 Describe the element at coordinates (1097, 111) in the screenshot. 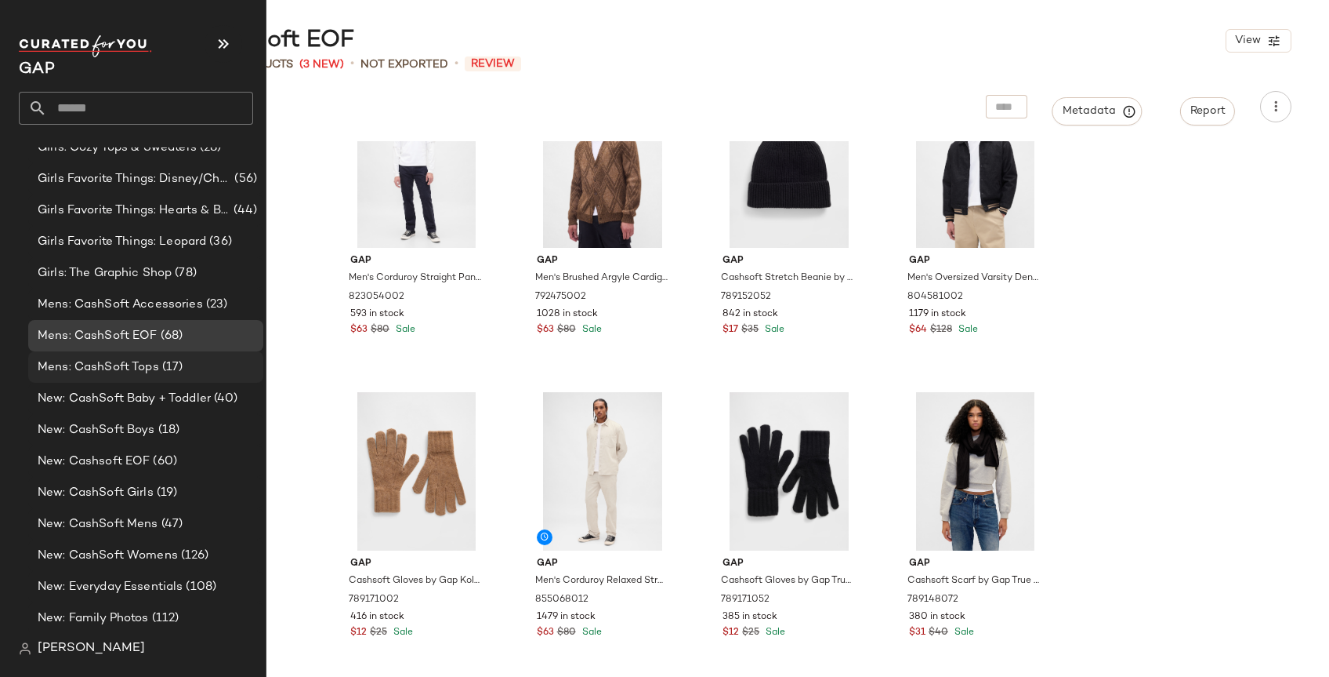

I see `button: Metadata` at that location.